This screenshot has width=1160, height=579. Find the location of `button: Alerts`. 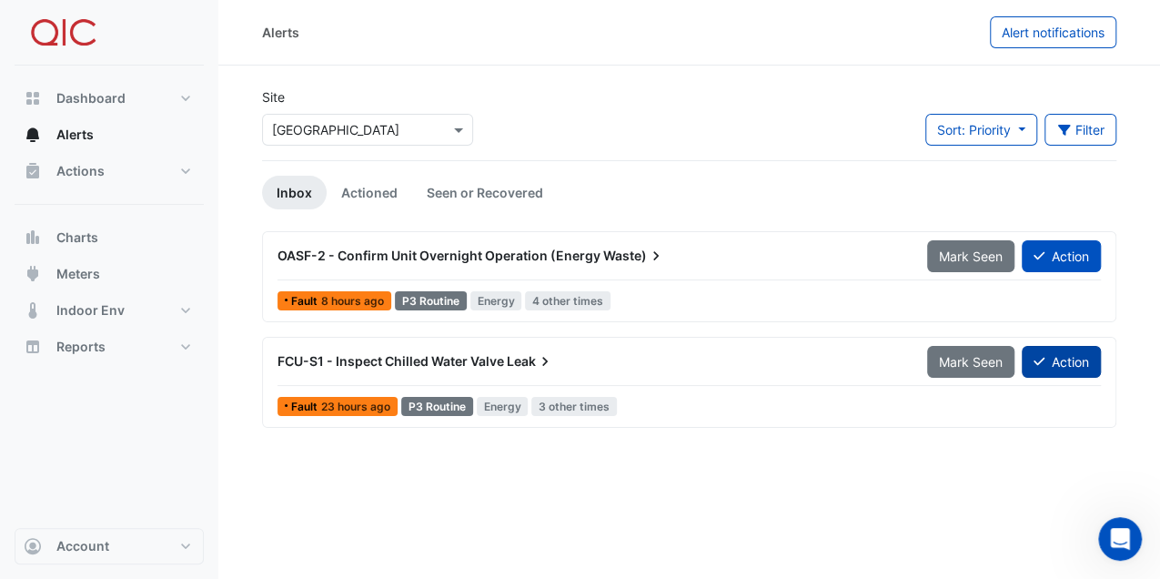

button: Alerts is located at coordinates (109, 135).